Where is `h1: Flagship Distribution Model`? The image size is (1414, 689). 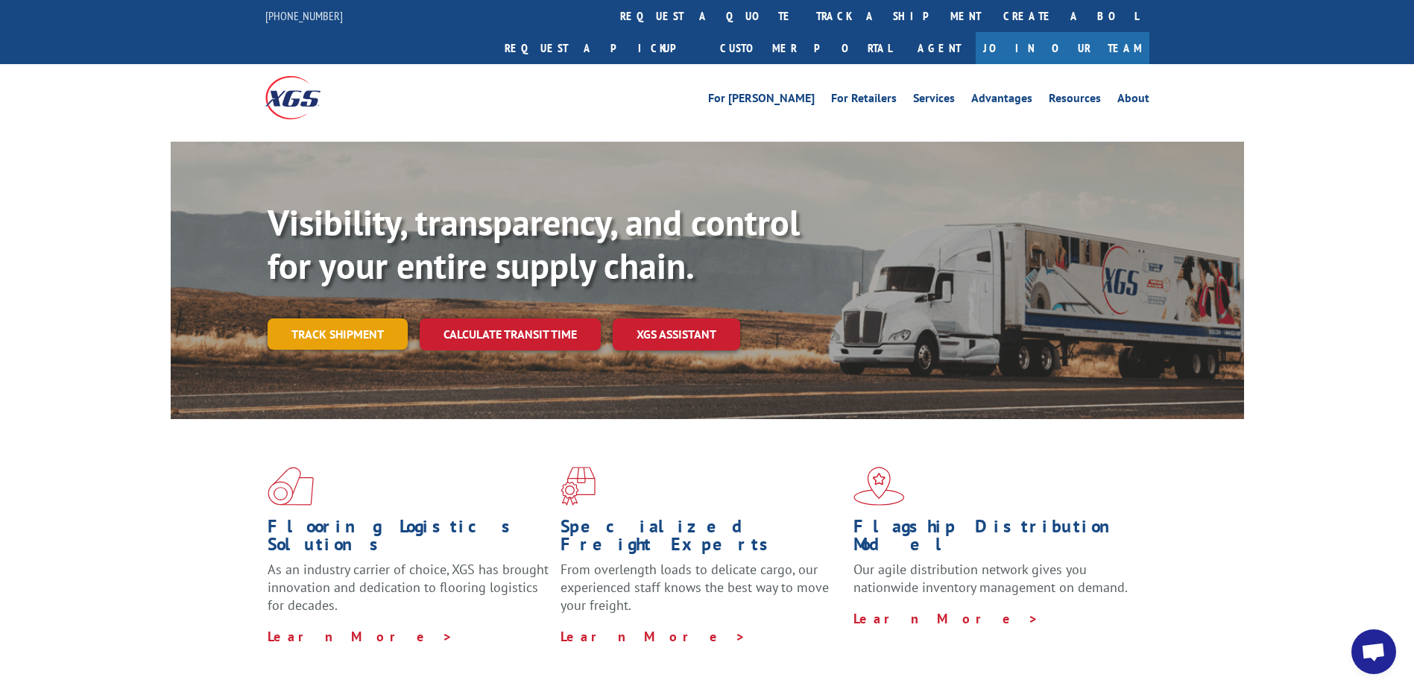 h1: Flagship Distribution Model is located at coordinates (994, 539).